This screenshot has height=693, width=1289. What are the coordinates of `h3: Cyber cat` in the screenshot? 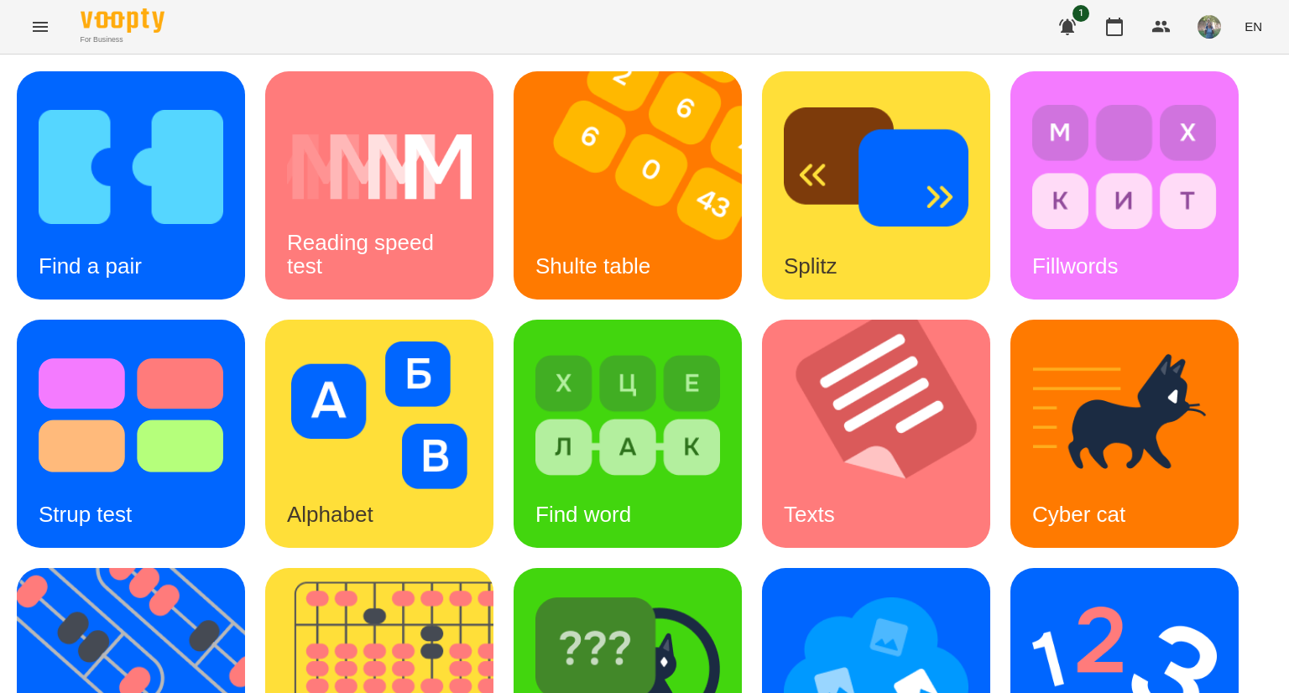 It's located at (1079, 515).